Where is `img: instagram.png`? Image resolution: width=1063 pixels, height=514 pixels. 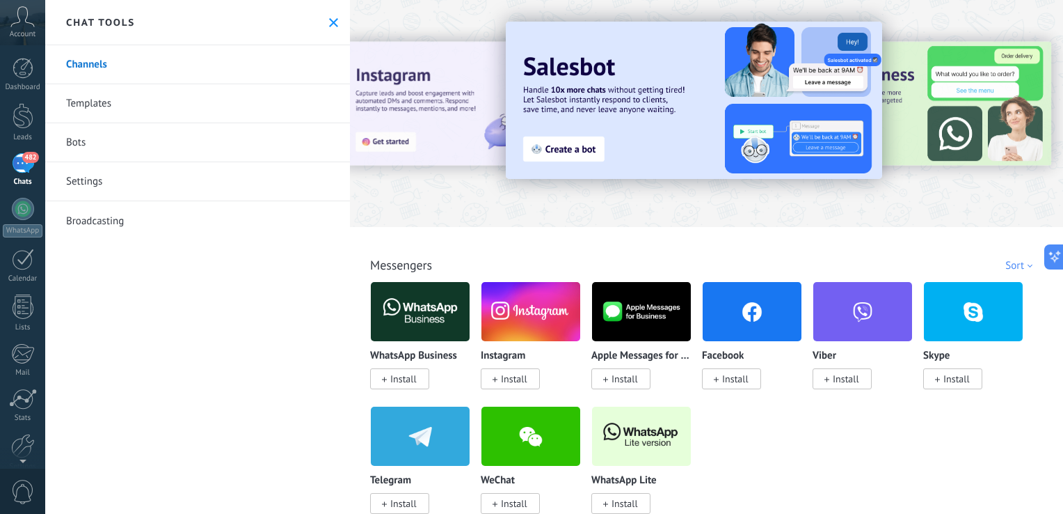 img: instagram.png is located at coordinates (531, 311).